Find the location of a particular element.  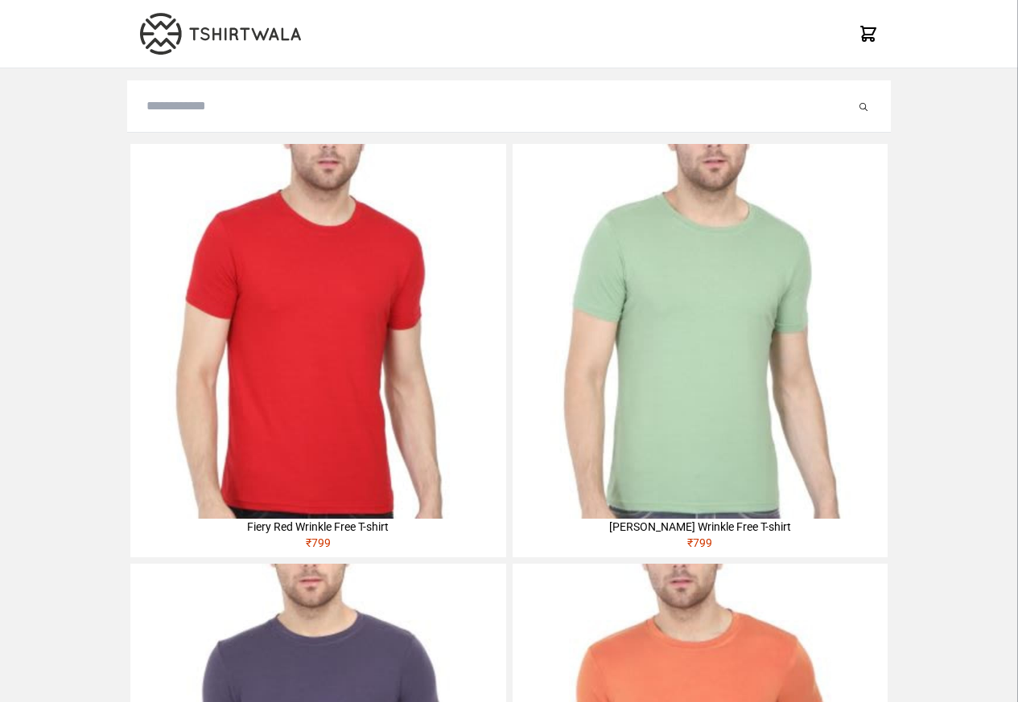

a: Fiery Red Wrinkle Free T-shirt₹799 is located at coordinates (318, 351).